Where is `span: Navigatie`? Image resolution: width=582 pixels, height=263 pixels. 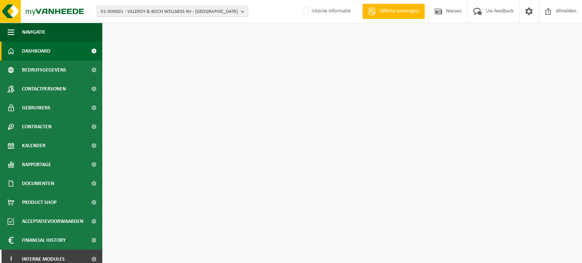 span: Navigatie is located at coordinates (34, 32).